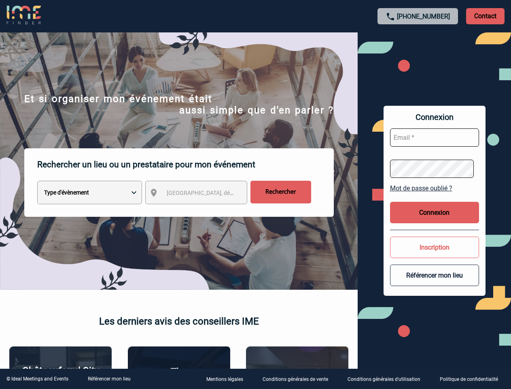 The image size is (511, 389). What do you see at coordinates (387, 378) in the screenshot?
I see `a: Conditions générales d'utilisation` at bounding box center [387, 378].